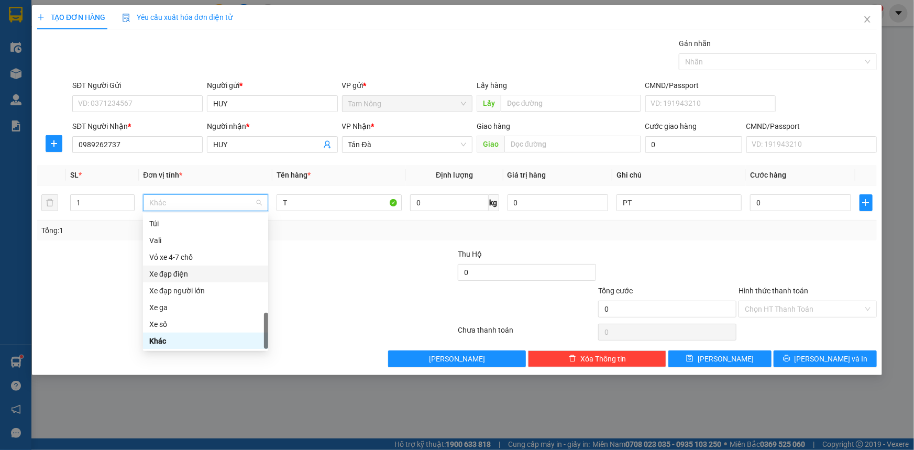 The width and height of the screenshot is (914, 450). What do you see at coordinates (616, 291) in the screenshot?
I see `span: Tổng cước` at bounding box center [616, 291].